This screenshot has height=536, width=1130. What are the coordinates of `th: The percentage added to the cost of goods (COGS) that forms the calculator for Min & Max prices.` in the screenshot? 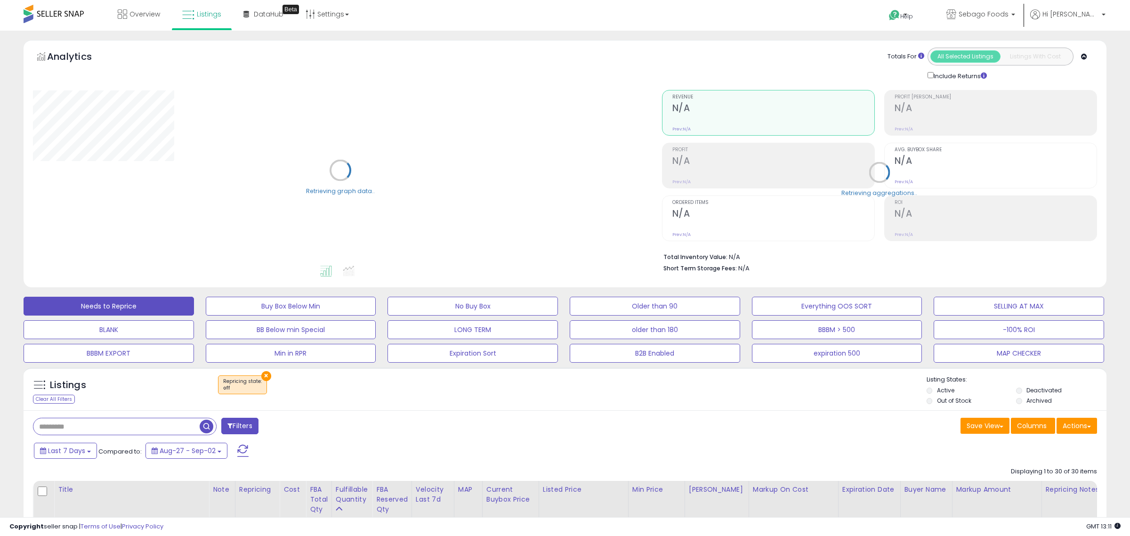 It's located at (794, 499).